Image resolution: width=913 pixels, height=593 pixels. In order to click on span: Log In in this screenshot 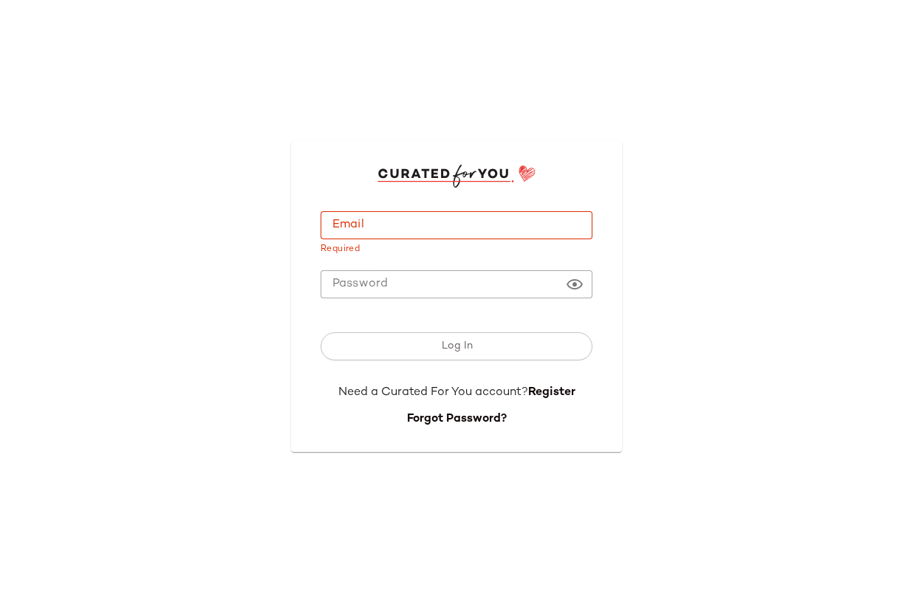, I will do `click(456, 346)`.